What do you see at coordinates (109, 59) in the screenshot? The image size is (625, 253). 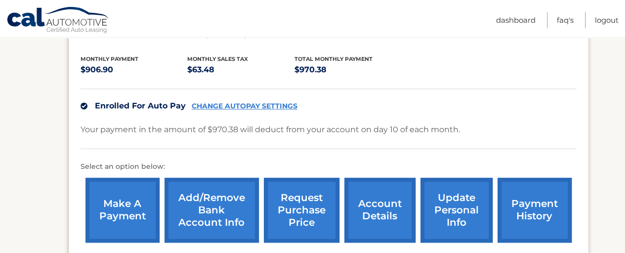 I see `span: Monthly Payment` at bounding box center [109, 59].